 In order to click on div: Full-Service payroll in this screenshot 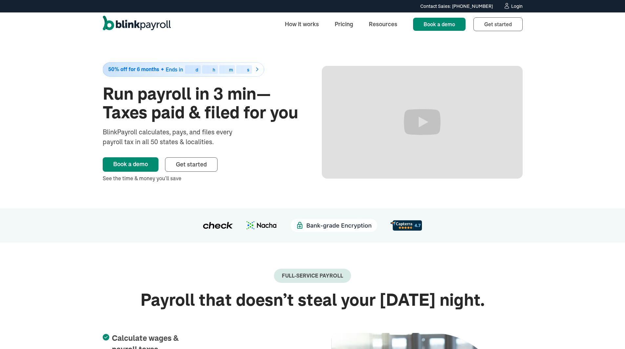, I will do `click(312, 276)`.